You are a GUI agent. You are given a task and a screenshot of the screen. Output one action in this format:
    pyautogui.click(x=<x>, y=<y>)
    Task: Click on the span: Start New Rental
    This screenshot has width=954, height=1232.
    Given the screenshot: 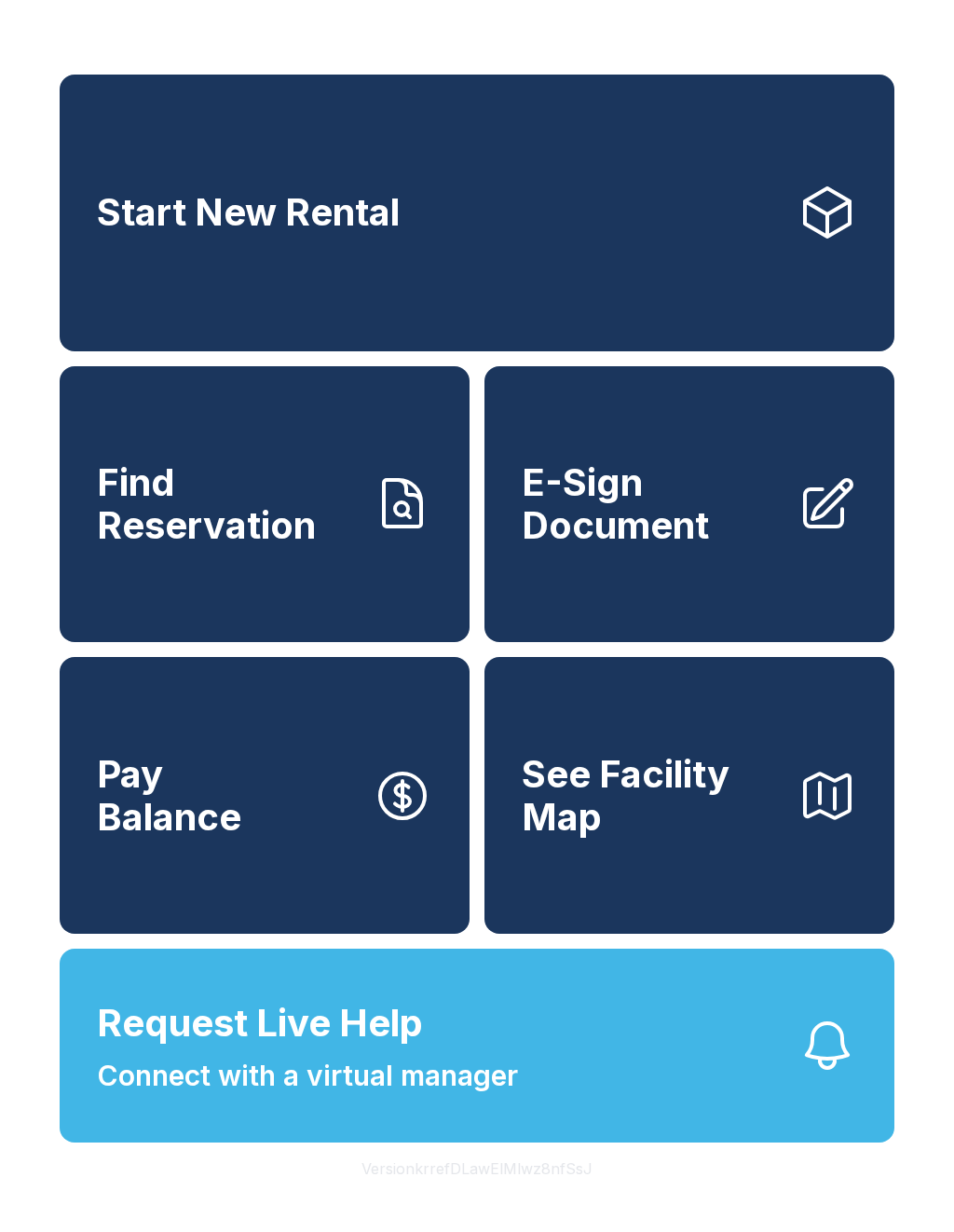 What is the action you would take?
    pyautogui.click(x=248, y=213)
    